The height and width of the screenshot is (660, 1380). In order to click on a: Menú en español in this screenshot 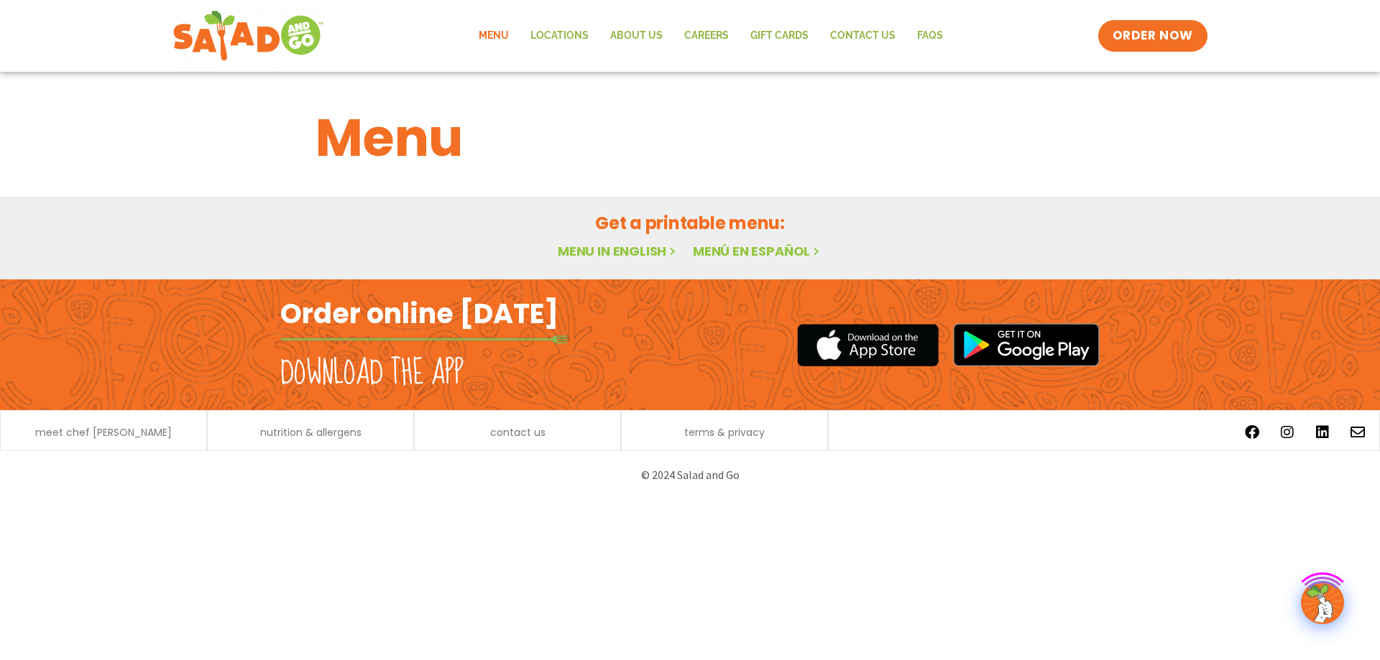, I will do `click(757, 251)`.